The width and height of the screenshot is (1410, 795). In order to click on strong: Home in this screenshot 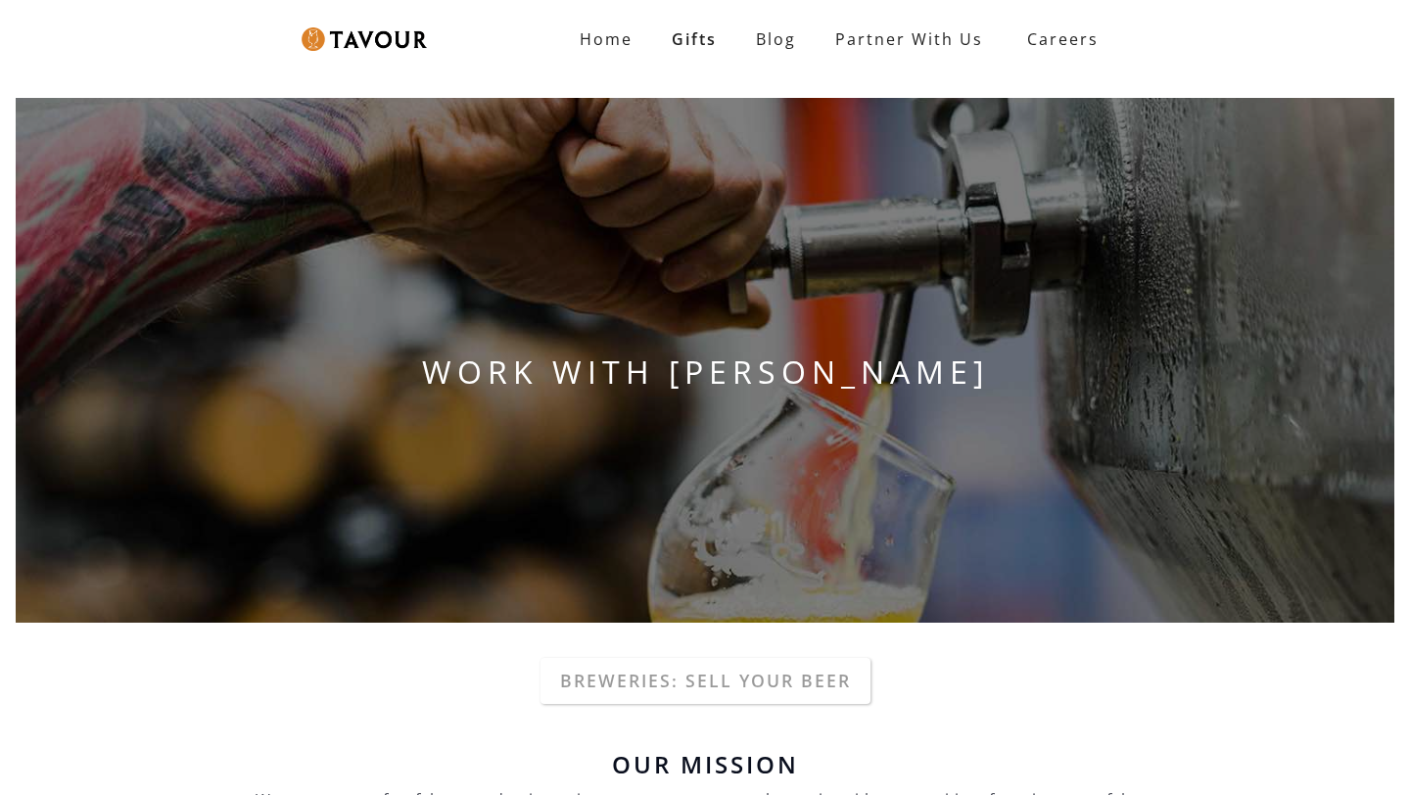, I will do `click(606, 39)`.